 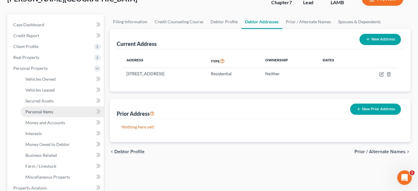 I want to click on span: Personal Items, so click(x=39, y=111).